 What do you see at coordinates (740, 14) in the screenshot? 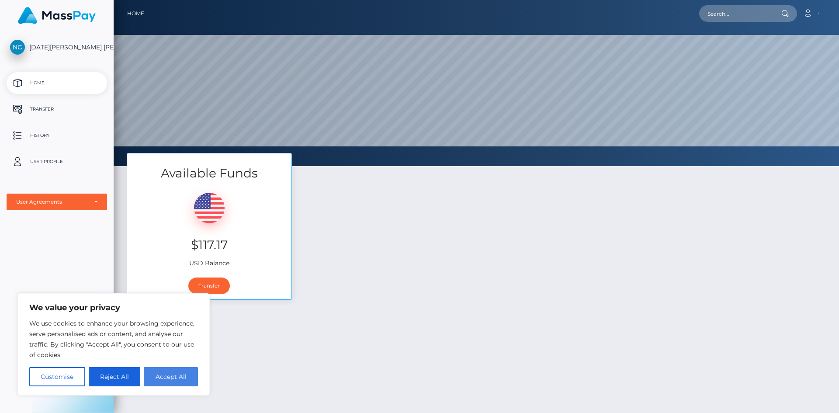
I see `input: Search...` at bounding box center [740, 14].